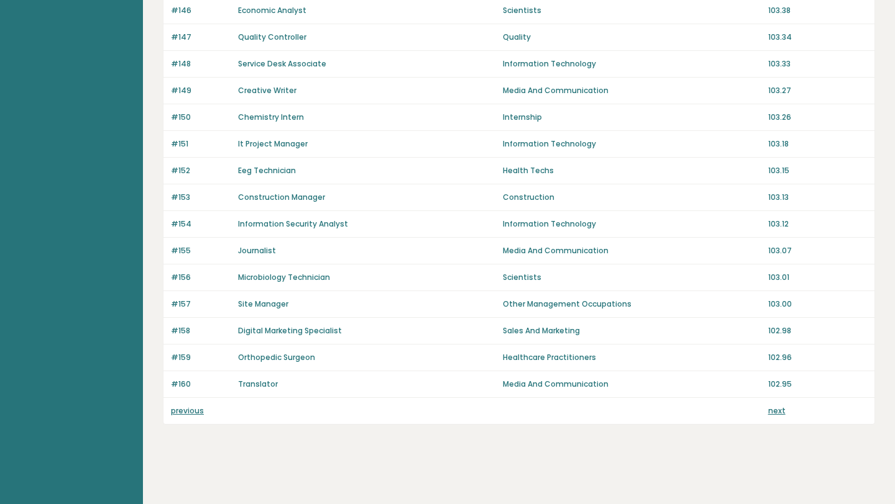  I want to click on p: #160, so click(201, 385).